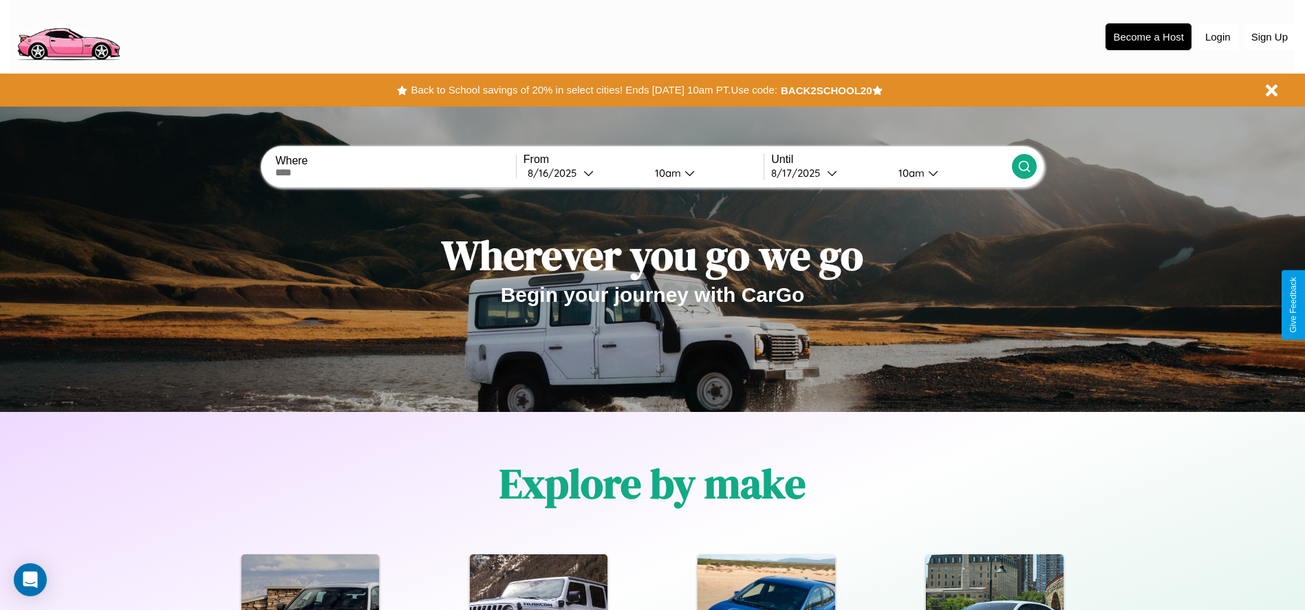  I want to click on button: Login, so click(1218, 36).